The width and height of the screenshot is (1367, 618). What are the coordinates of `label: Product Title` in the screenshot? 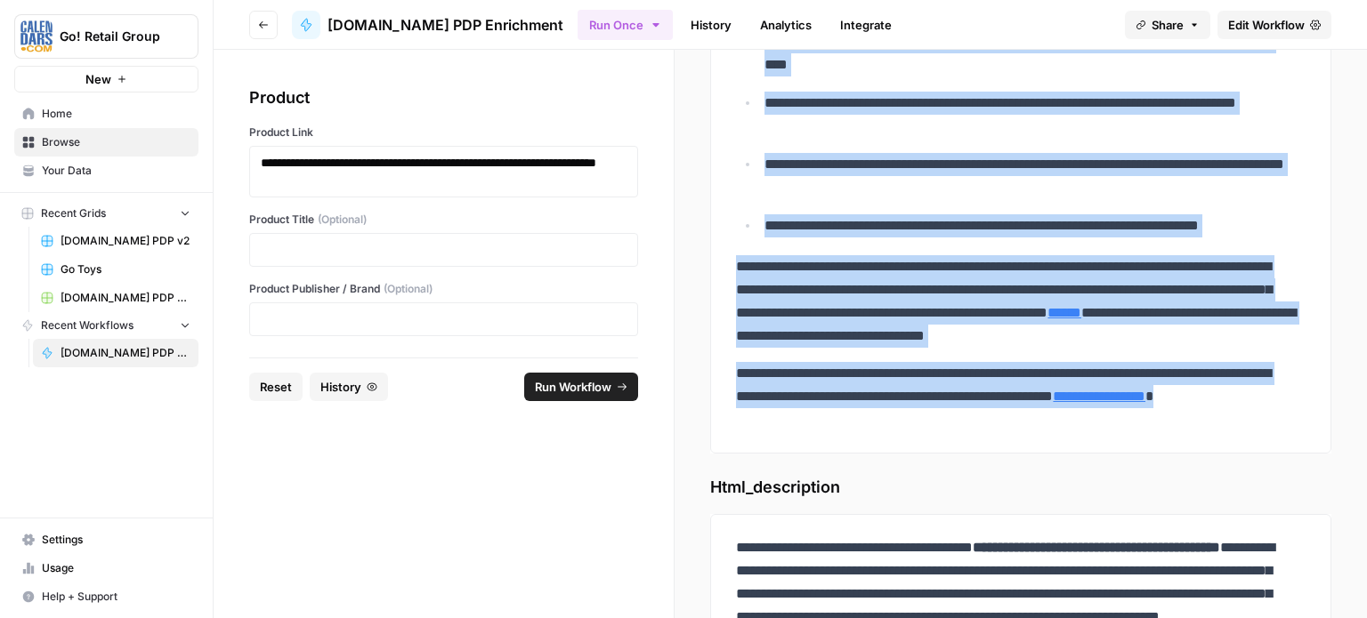 It's located at (443, 220).